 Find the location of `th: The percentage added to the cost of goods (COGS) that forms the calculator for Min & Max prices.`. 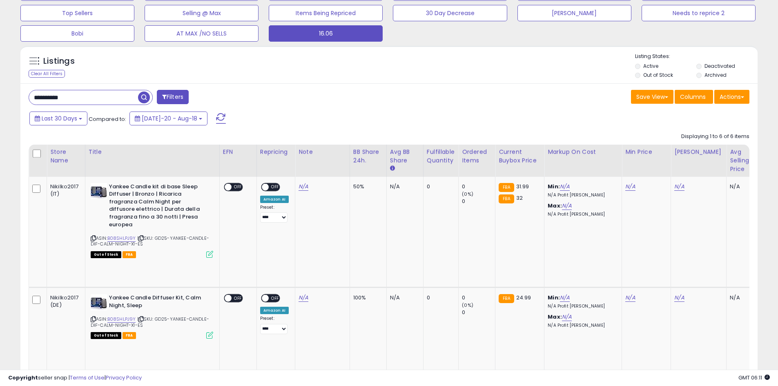

th: The percentage added to the cost of goods (COGS) that forms the calculator for Min & Max prices. is located at coordinates (584, 161).